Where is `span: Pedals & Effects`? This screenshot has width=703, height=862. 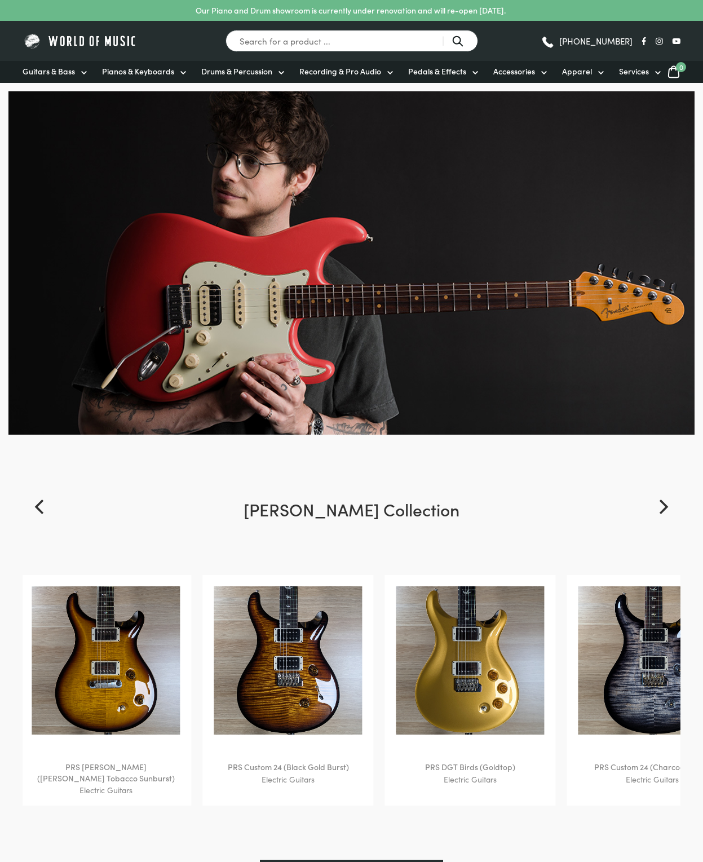 span: Pedals & Effects is located at coordinates (437, 71).